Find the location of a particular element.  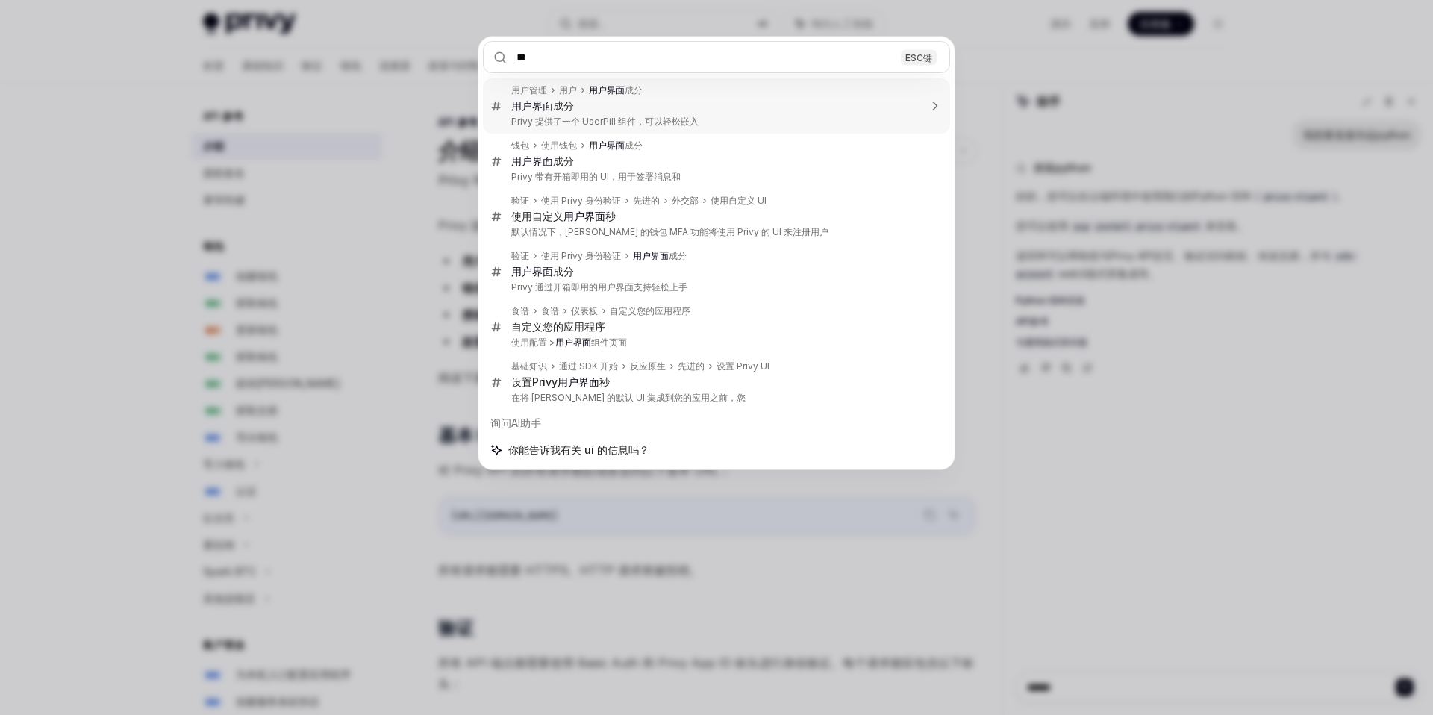

font: Privy 提供了一个 UserPill 组件，可以轻松嵌入 is located at coordinates (605, 121).